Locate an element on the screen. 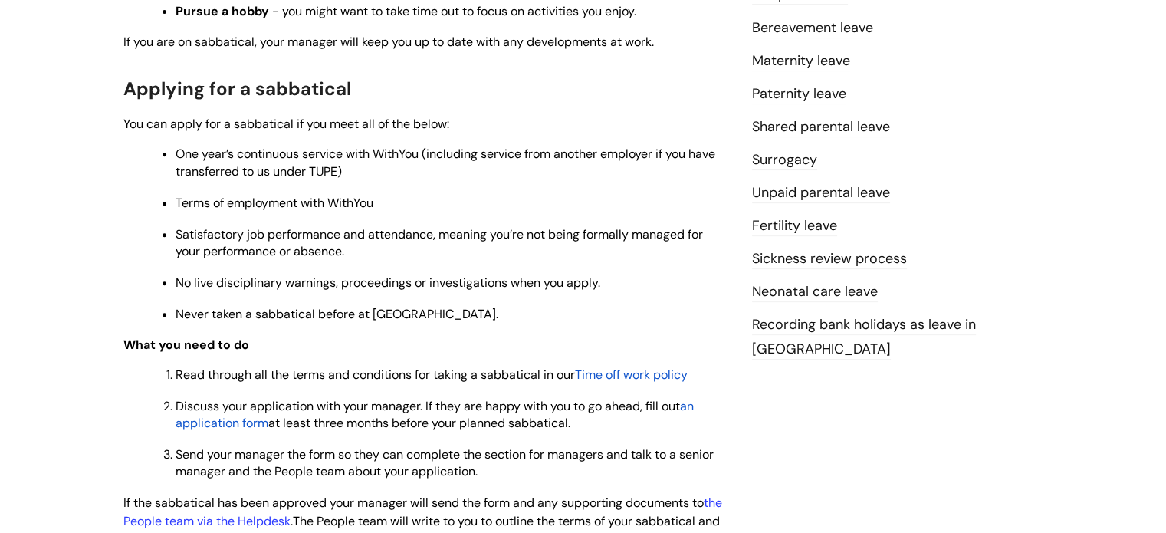 Image resolution: width=1166 pixels, height=533 pixels. a: Surrogacy is located at coordinates (785, 160).